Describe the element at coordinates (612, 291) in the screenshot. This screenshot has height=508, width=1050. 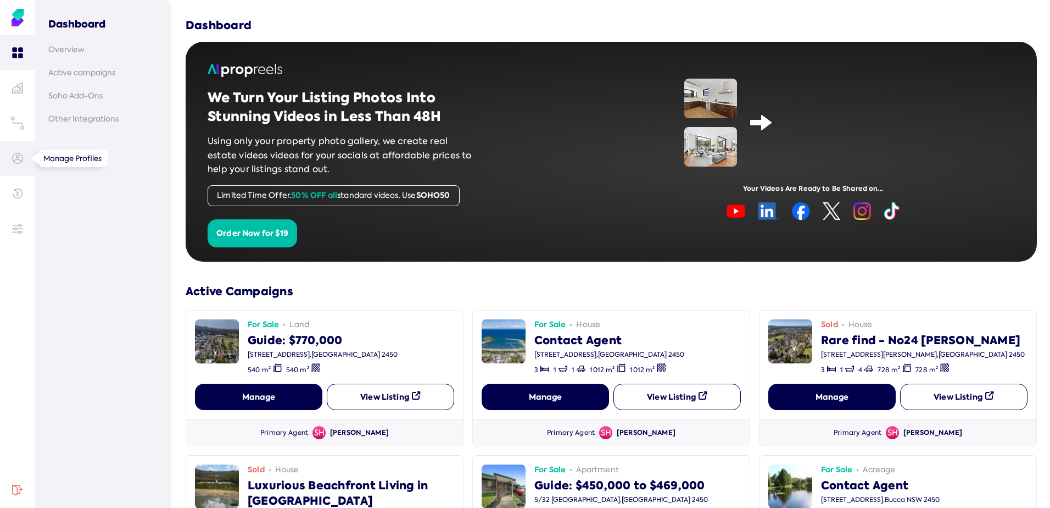
I see `h3: Active Campaigns` at that location.